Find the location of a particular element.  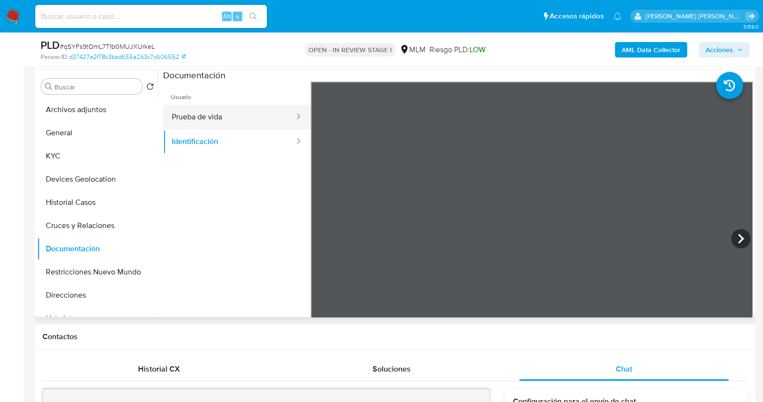

span: Accesos rápidos is located at coordinates (577, 16).